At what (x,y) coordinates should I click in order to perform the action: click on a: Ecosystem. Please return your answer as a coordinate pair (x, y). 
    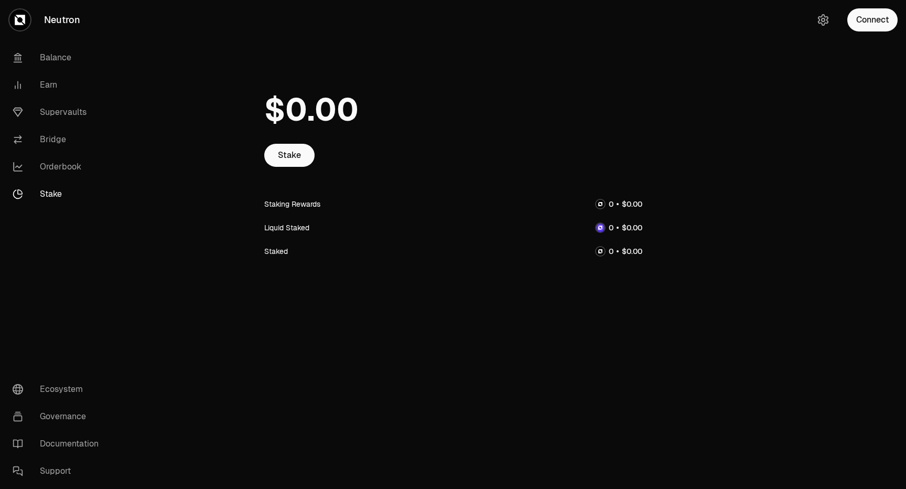
    Looking at the image, I should click on (59, 389).